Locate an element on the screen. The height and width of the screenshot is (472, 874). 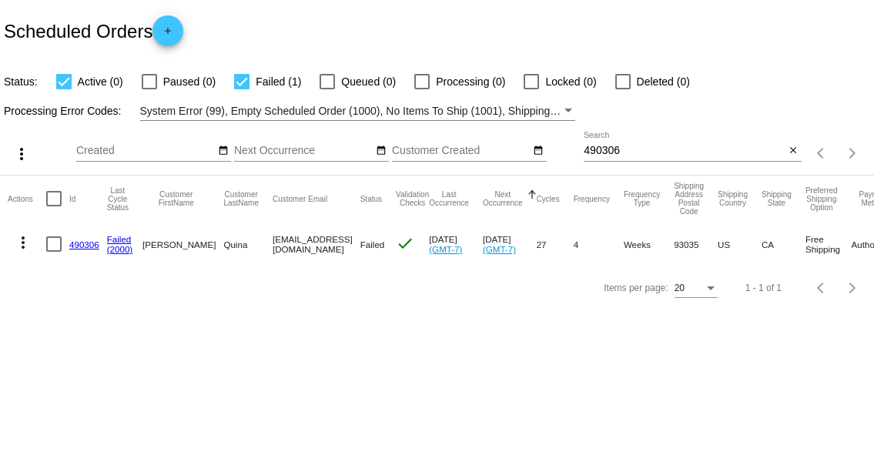
button: Change sorting for ShippingState is located at coordinates (776, 199).